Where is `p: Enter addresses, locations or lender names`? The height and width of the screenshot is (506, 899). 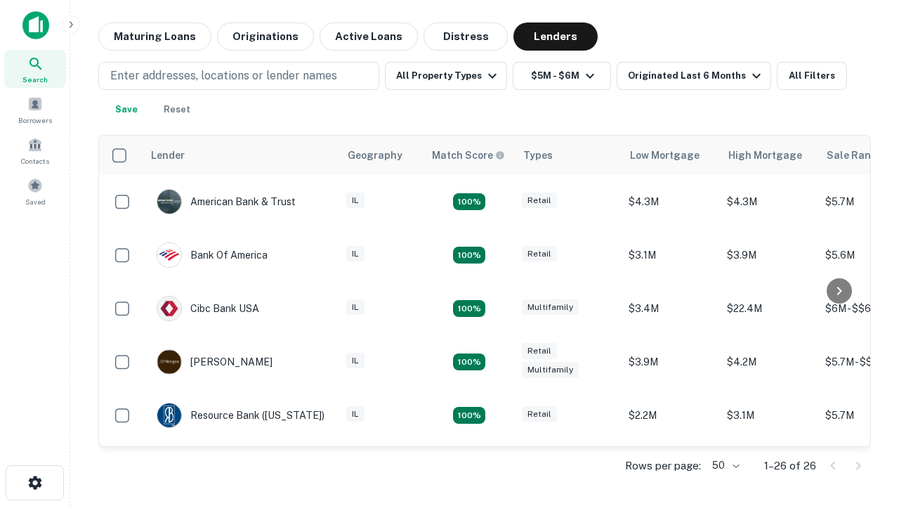
p: Enter addresses, locations or lender names is located at coordinates (223, 76).